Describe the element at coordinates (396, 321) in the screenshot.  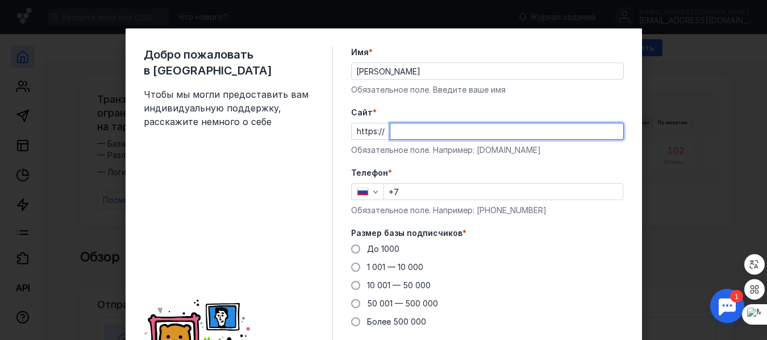
I see `span: Более 500 000` at that location.